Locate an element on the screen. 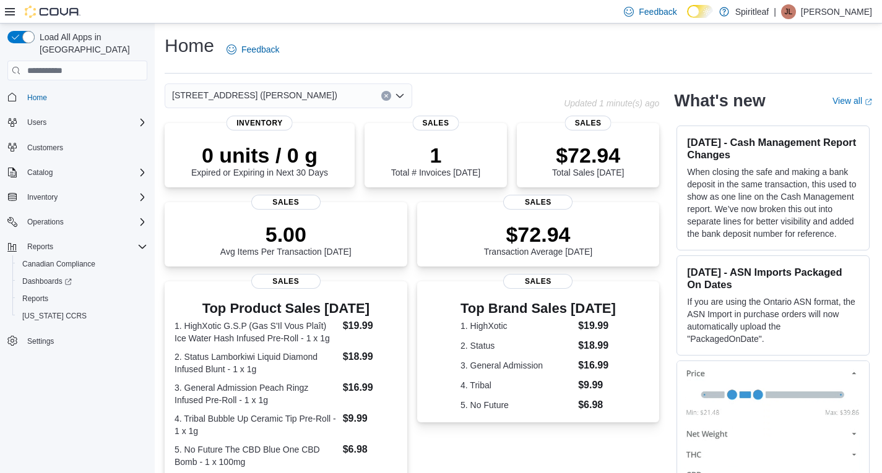 The width and height of the screenshot is (882, 473). dd: $18.99 is located at coordinates (596, 346).